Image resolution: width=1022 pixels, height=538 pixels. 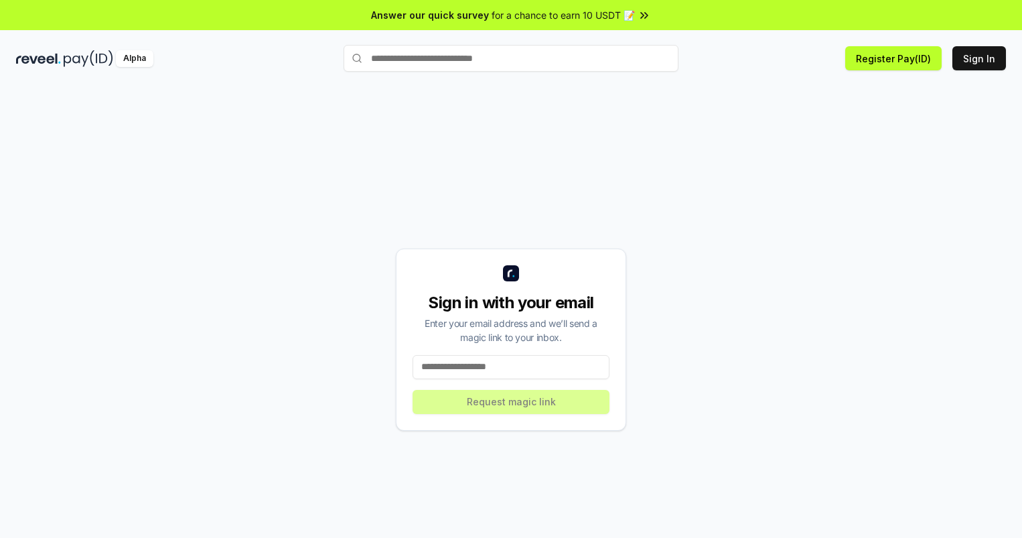 I want to click on div: Sign in with your email, so click(x=511, y=303).